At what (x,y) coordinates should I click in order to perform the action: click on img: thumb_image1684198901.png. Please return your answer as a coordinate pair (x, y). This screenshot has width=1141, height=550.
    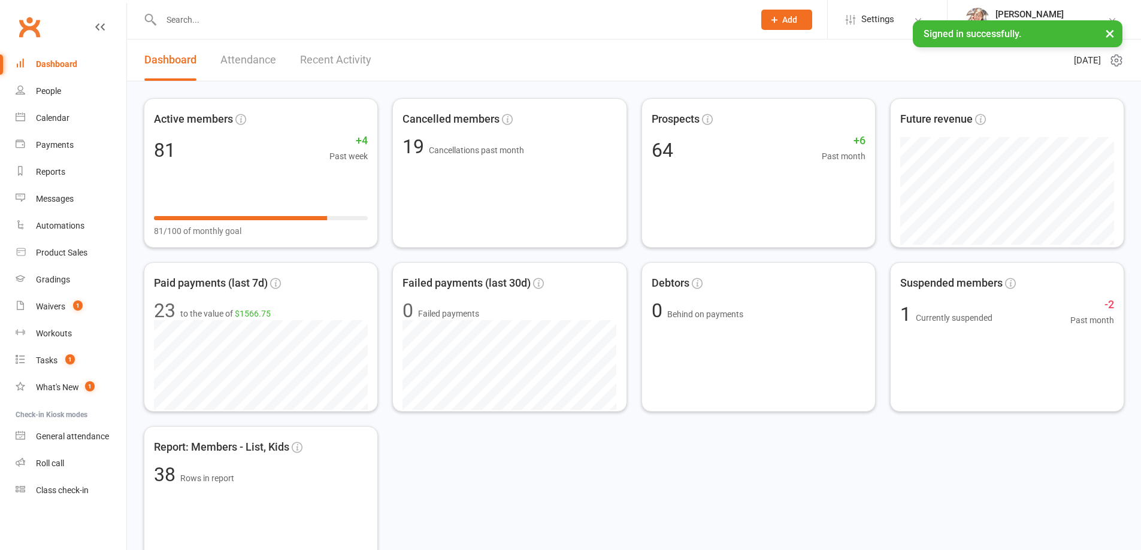
    Looking at the image, I should click on (977, 20).